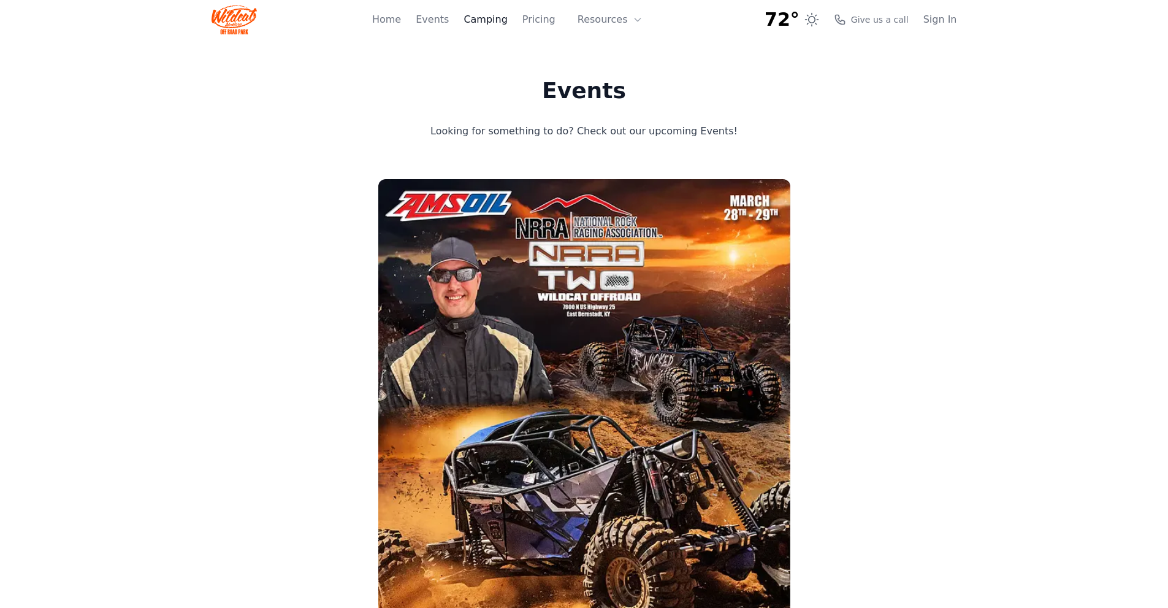 Image resolution: width=1168 pixels, height=608 pixels. I want to click on span: 72°, so click(782, 20).